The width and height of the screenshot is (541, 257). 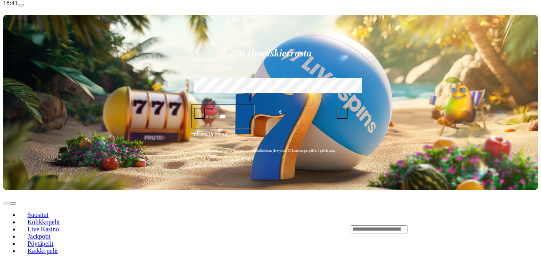 I want to click on span: Suositut, so click(x=38, y=214).